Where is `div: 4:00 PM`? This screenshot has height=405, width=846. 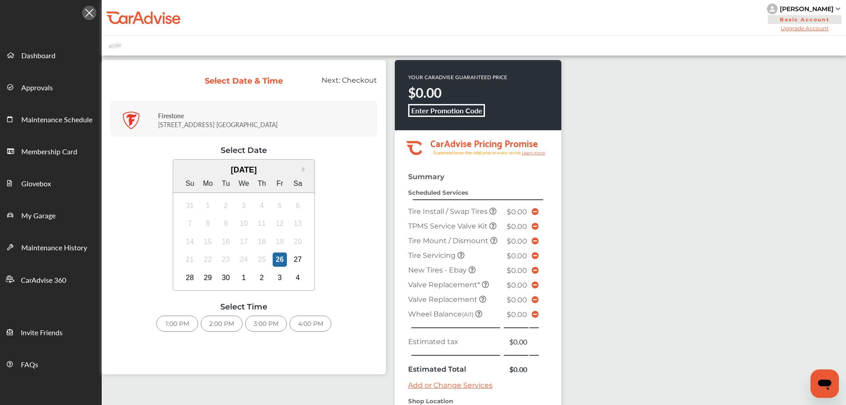 div: 4:00 PM is located at coordinates (311, 323).